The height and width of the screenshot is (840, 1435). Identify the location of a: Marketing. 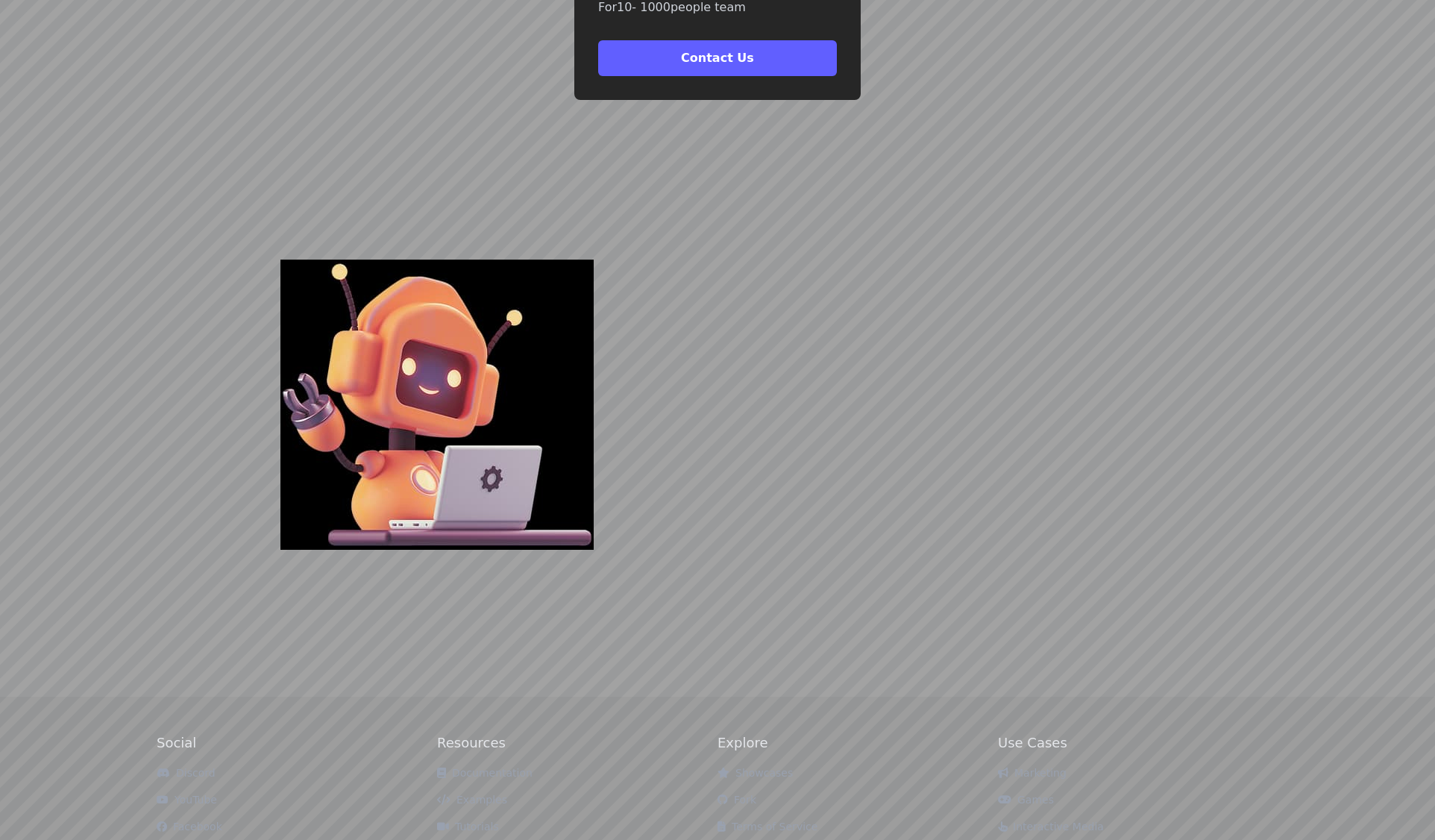
(1033, 772).